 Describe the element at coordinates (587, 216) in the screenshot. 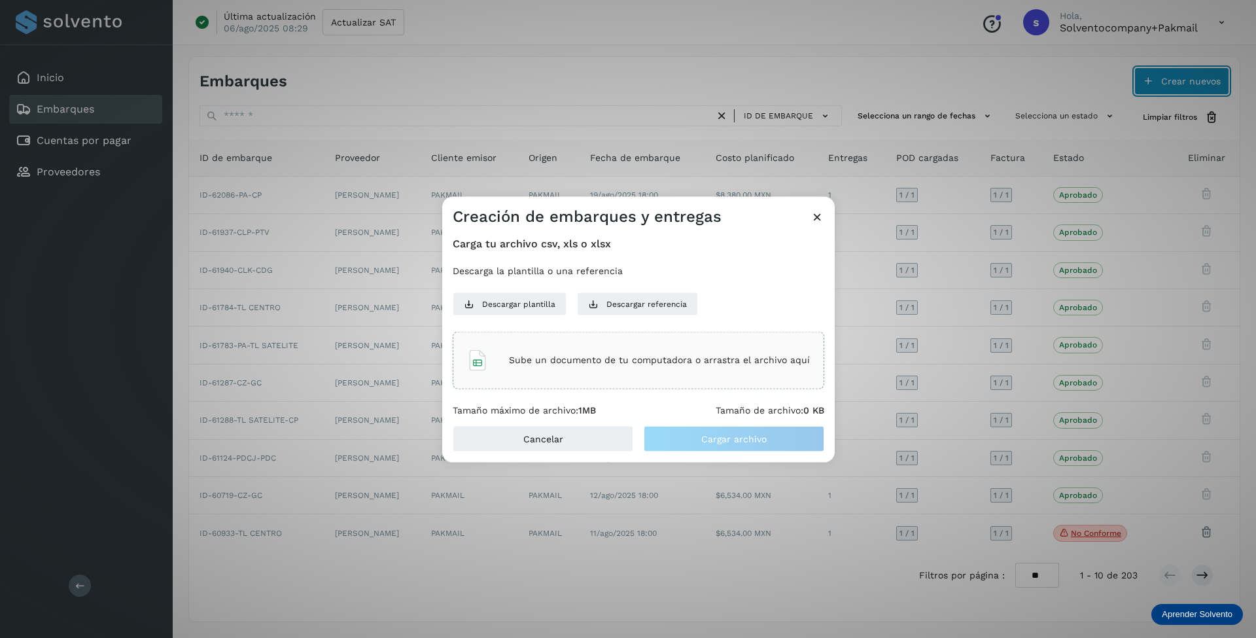

I see `h3: Creación de embarques y entregas` at that location.